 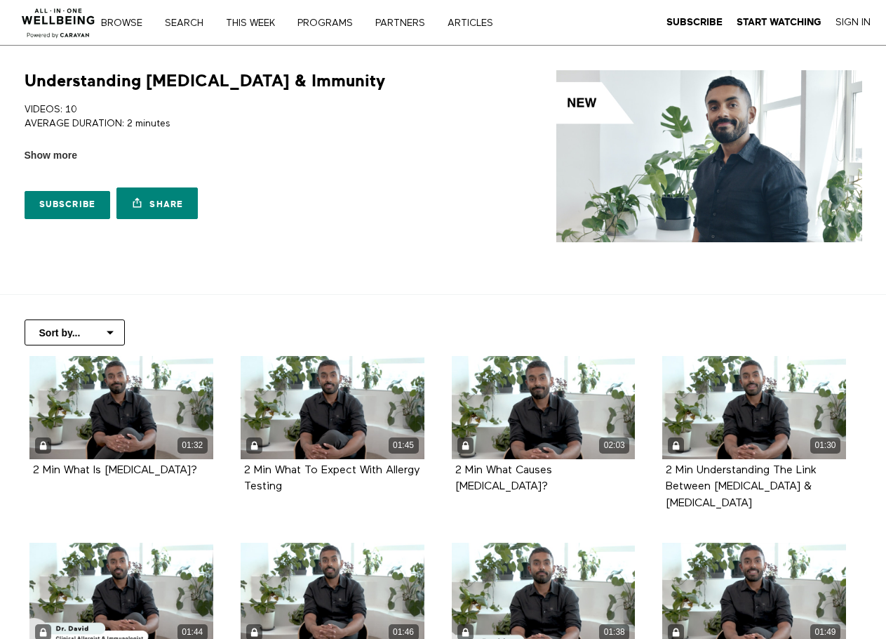 I want to click on nav: Primary, so click(x=316, y=22).